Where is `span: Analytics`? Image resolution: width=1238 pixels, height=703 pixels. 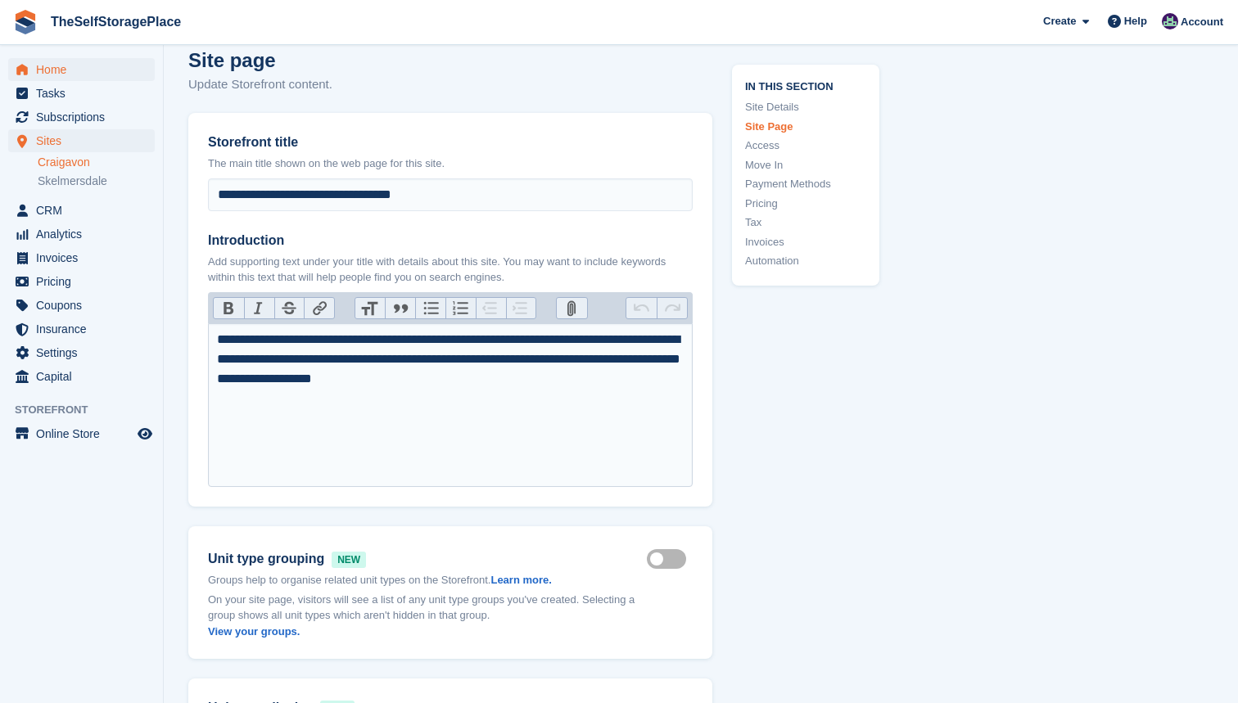 span: Analytics is located at coordinates (85, 234).